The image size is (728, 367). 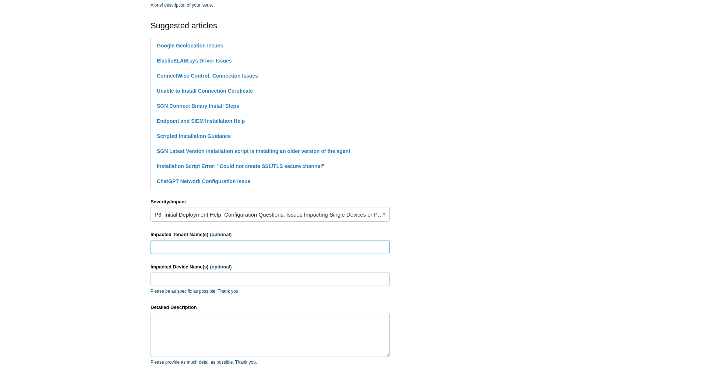 I want to click on a: Scripted Installation Guidance, so click(x=194, y=136).